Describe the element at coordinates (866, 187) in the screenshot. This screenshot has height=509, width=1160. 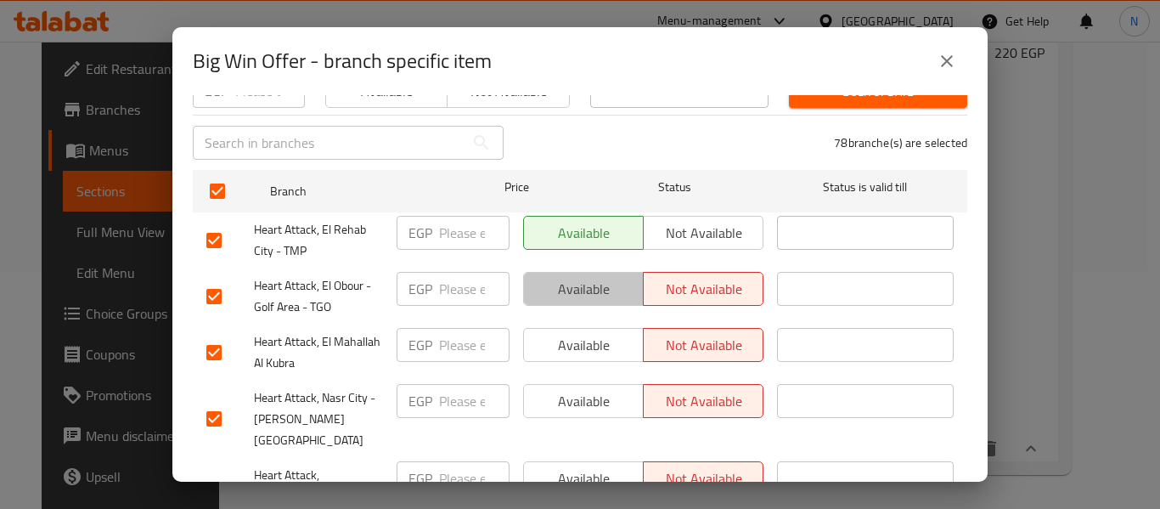
I see `span: Status is valid till` at that location.